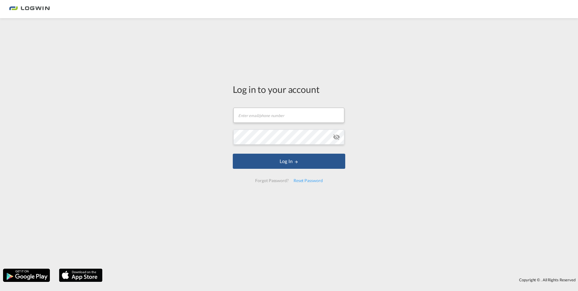 The image size is (578, 291). What do you see at coordinates (336, 137) in the screenshot?
I see `md-icon: icon-eye-off` at bounding box center [336, 137].